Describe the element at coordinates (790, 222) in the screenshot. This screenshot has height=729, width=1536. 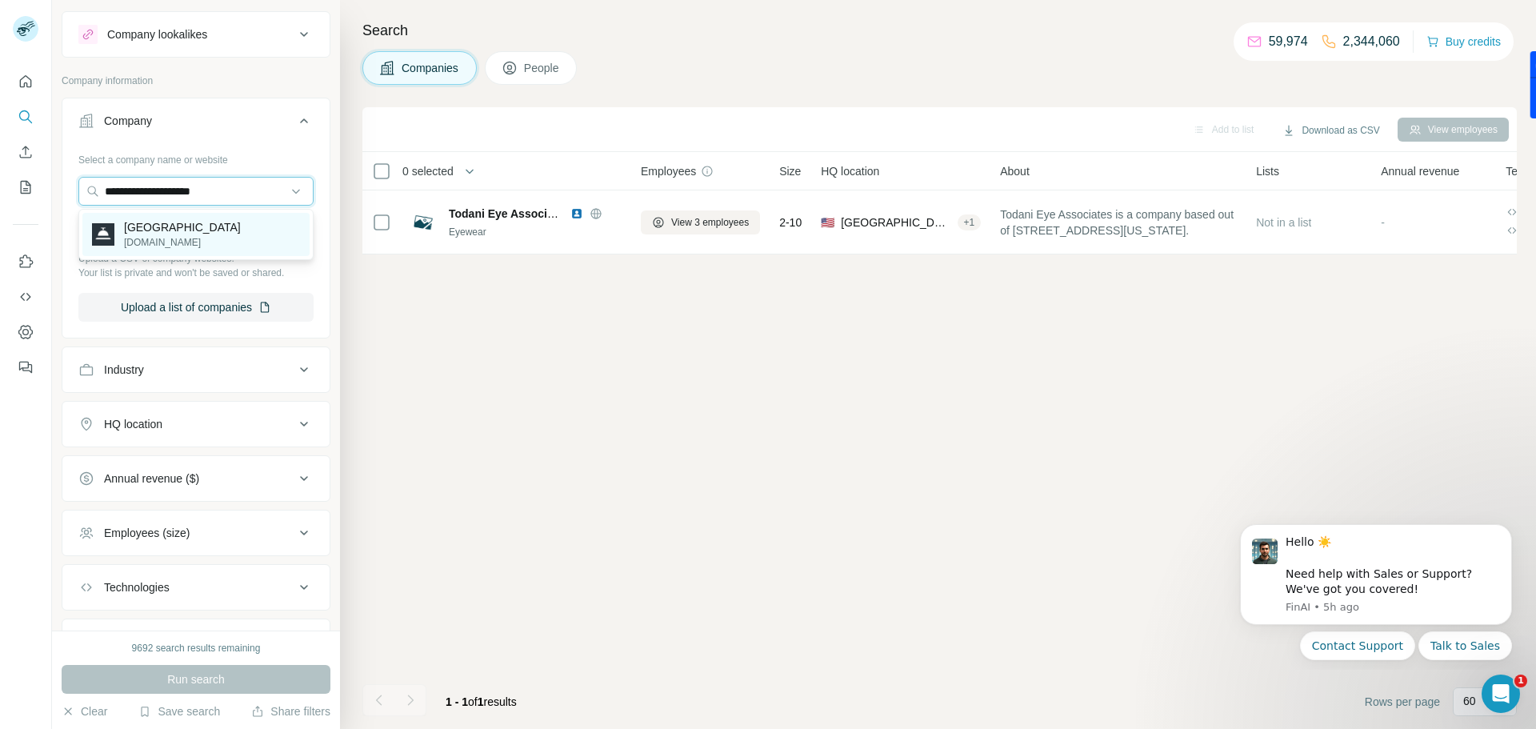
I see `span: 2-10` at that location.